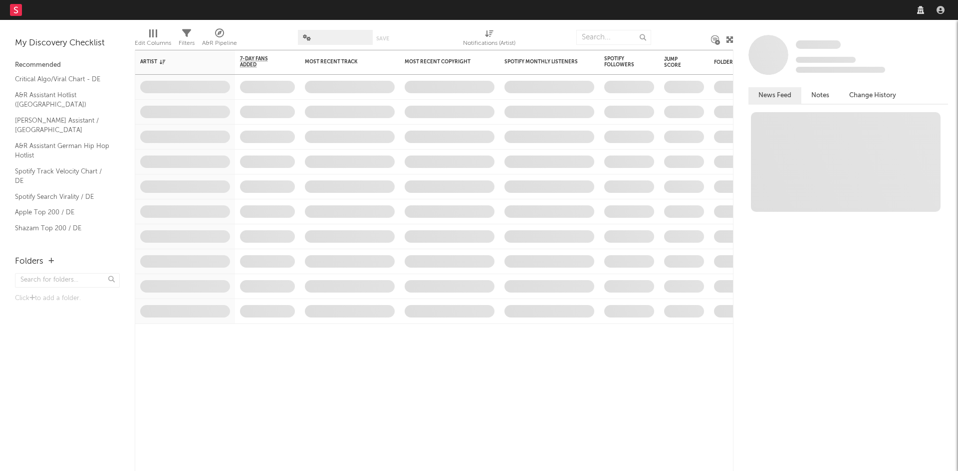  What do you see at coordinates (67, 43) in the screenshot?
I see `div: My Discovery Checklist` at bounding box center [67, 43].